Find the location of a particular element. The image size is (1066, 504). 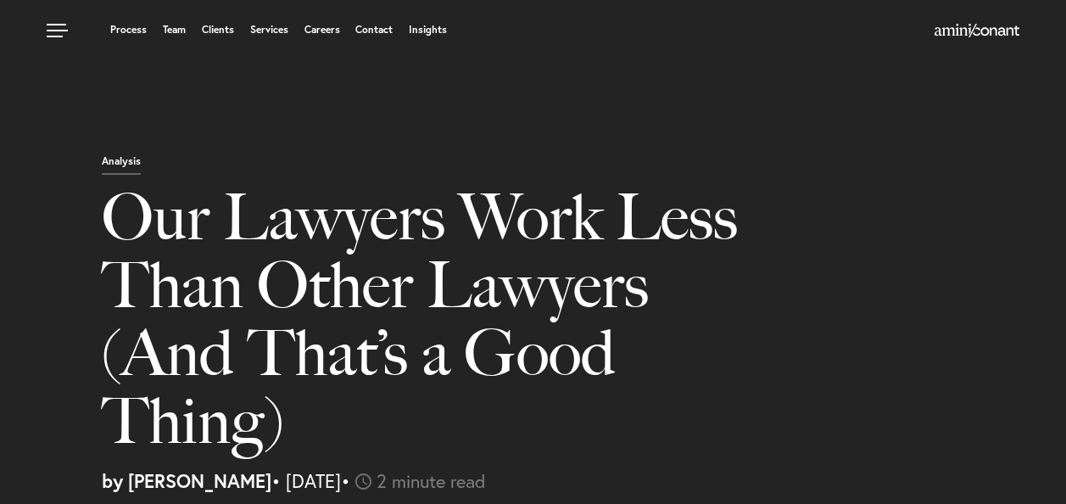

a: Contact is located at coordinates (374, 30).